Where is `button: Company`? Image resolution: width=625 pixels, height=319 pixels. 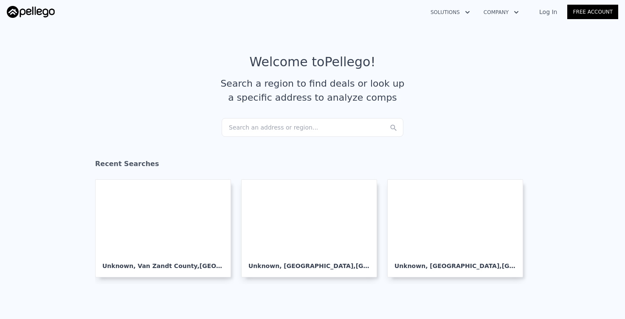
button: Company is located at coordinates (501, 12).